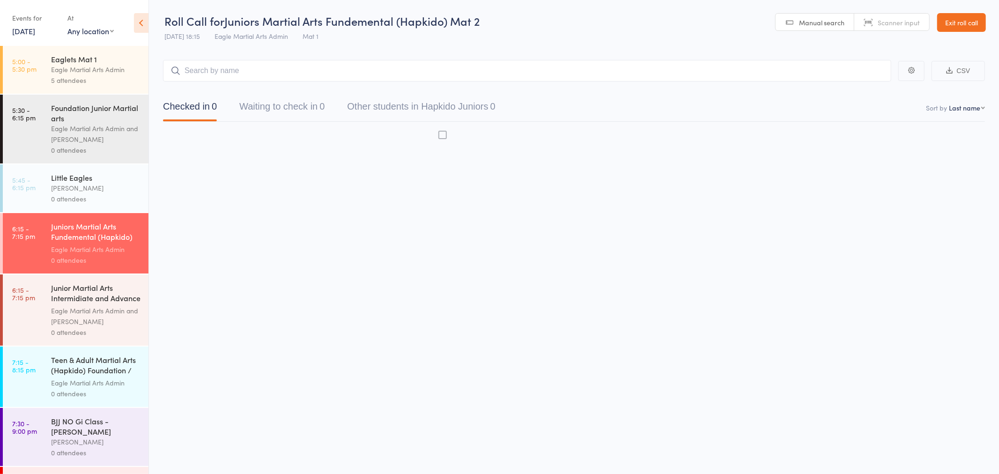  I want to click on span: Manual search, so click(822, 22).